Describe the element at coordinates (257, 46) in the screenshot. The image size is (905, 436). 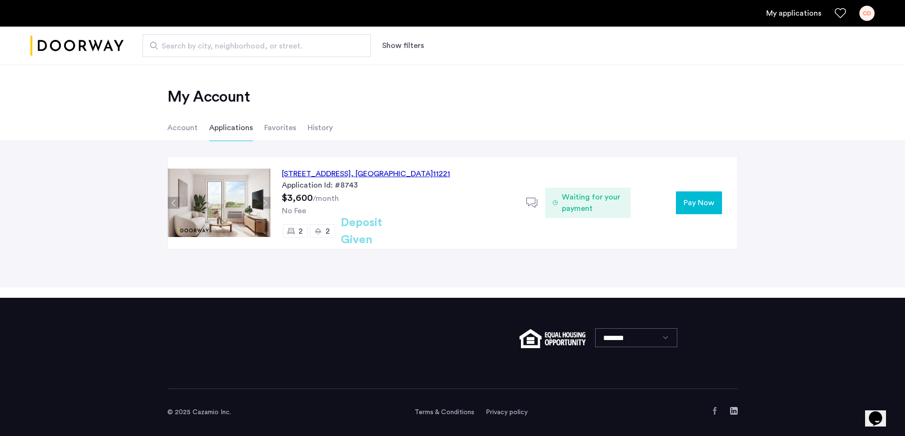
I see `input: Apartment Search` at that location.